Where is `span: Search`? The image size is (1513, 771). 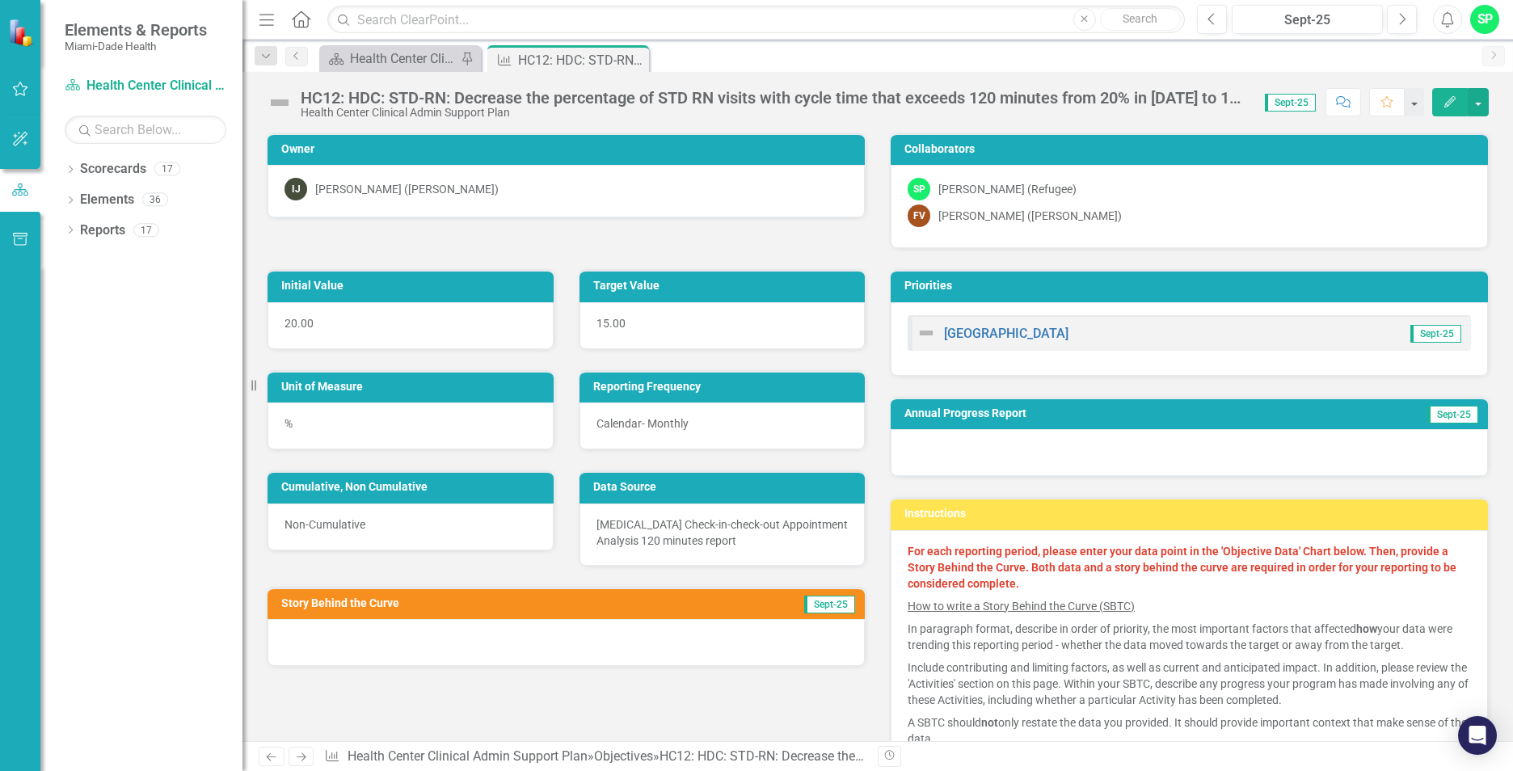
span: Search is located at coordinates (1140, 19).